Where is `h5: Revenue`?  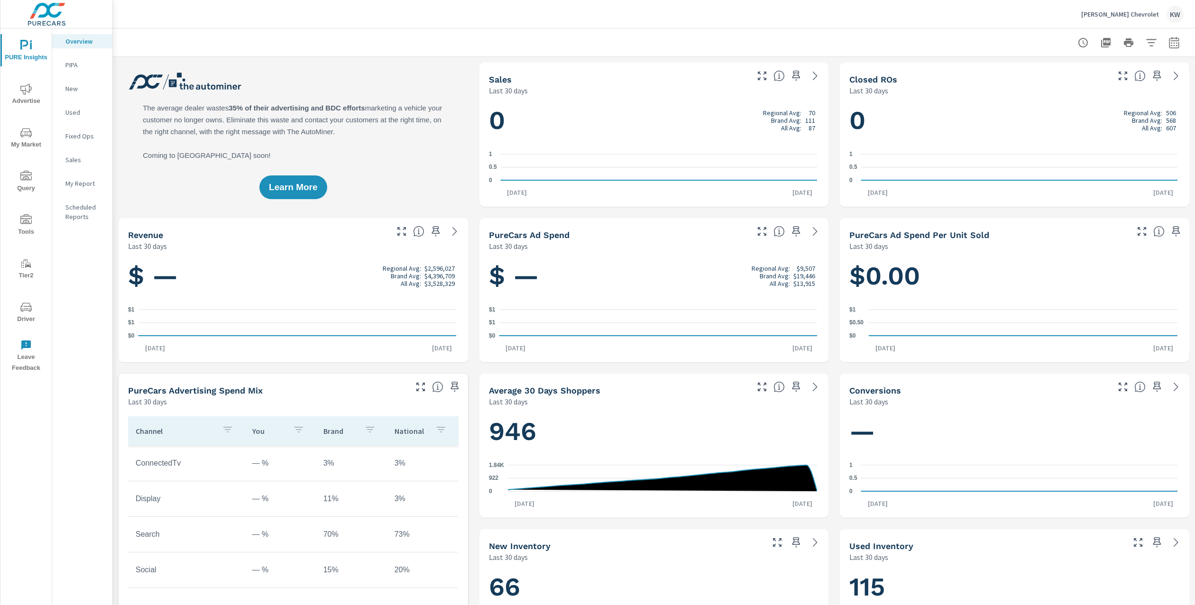 h5: Revenue is located at coordinates (146, 235).